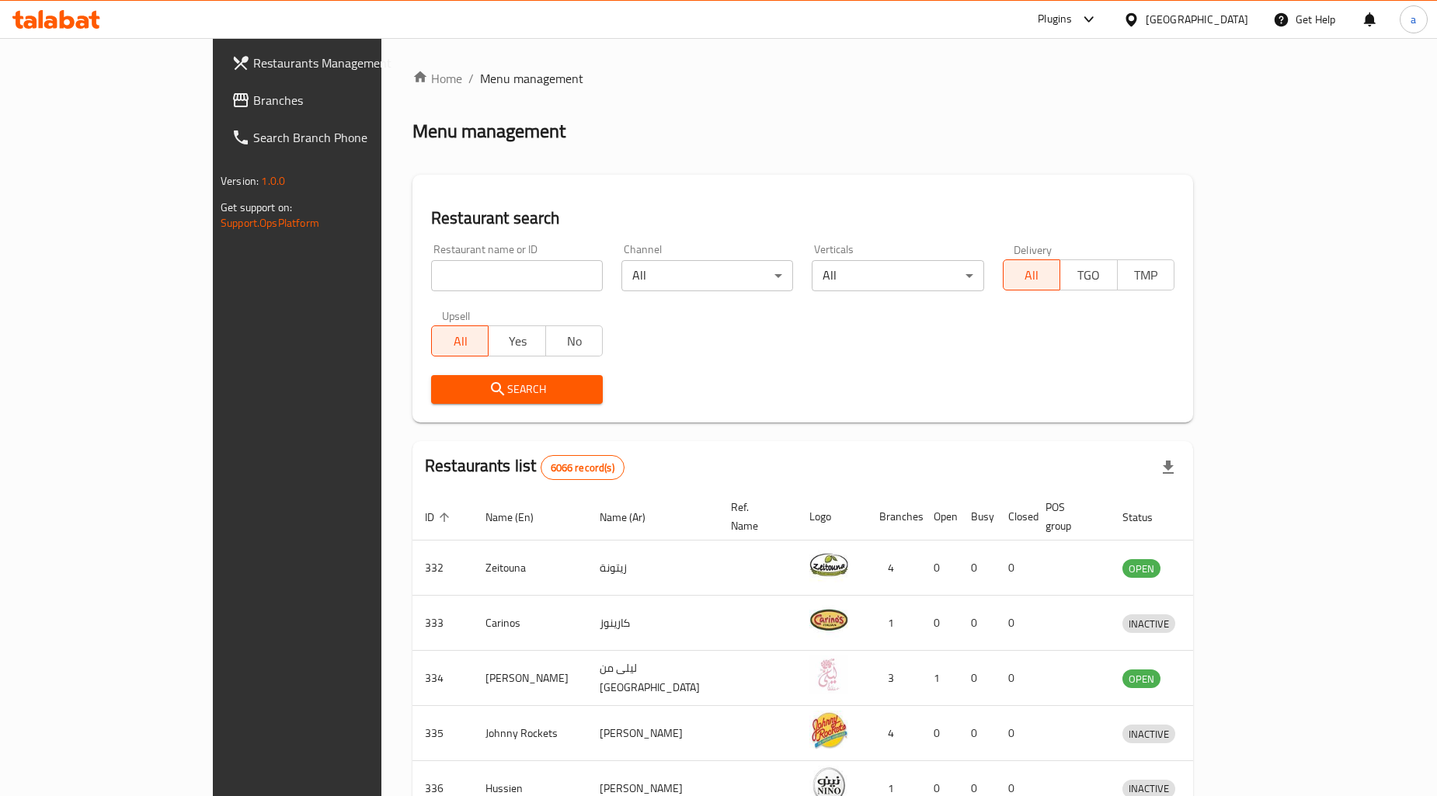 The width and height of the screenshot is (1437, 796). What do you see at coordinates (1033, 249) in the screenshot?
I see `label: Delivery` at bounding box center [1033, 249].